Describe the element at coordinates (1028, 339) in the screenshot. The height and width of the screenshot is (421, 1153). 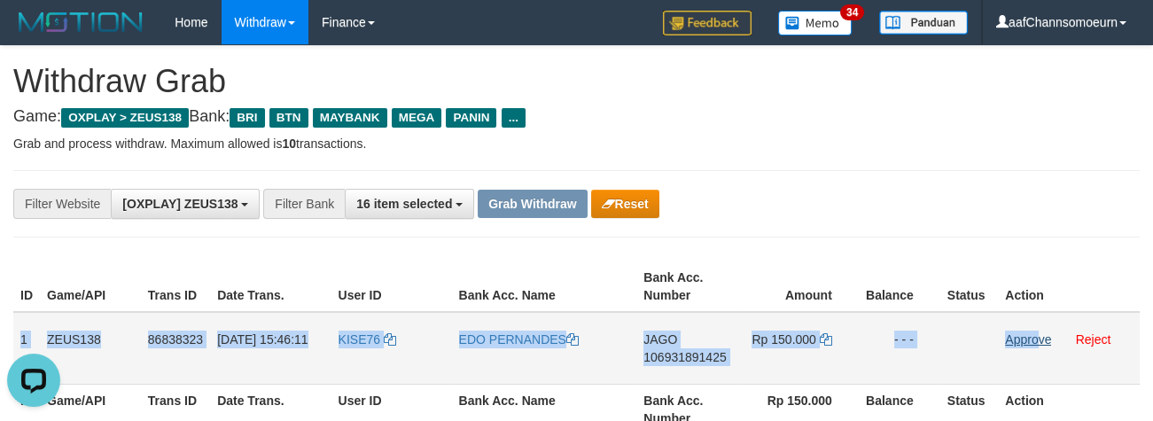
I see `a: Approve` at that location.